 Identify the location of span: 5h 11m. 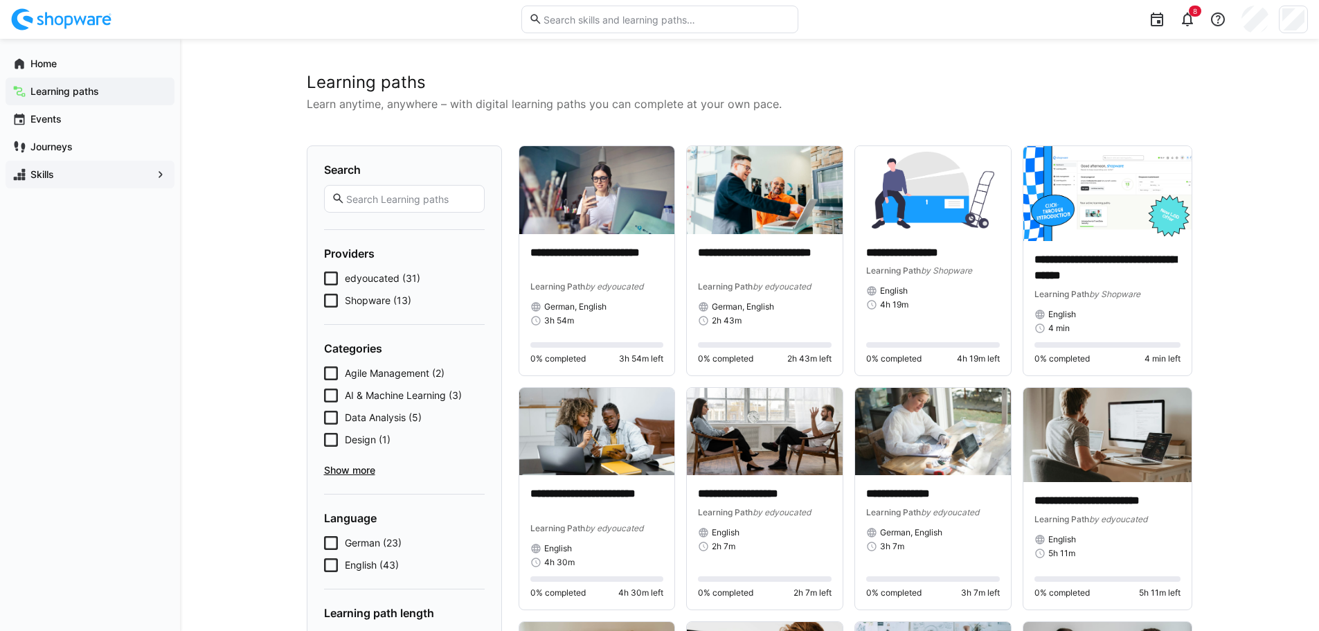
(1061, 553).